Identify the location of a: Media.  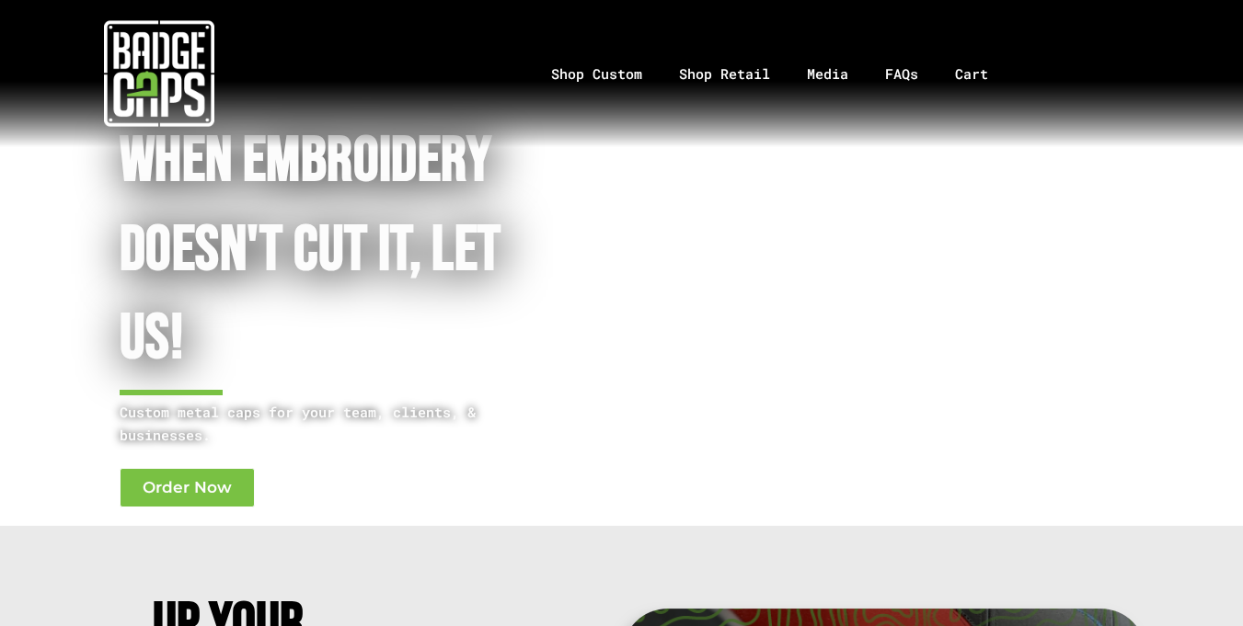
(827, 74).